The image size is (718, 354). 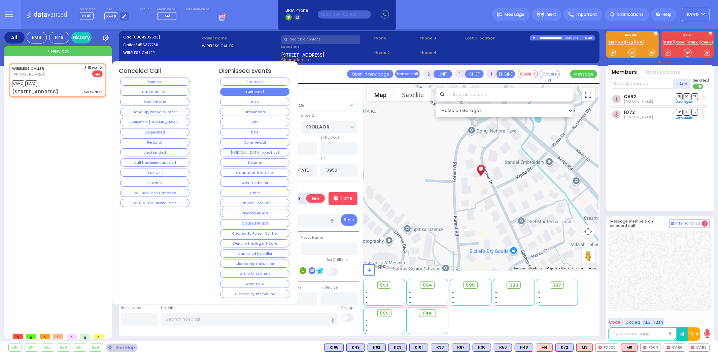 What do you see at coordinates (316, 198) in the screenshot?
I see `label: Fire` at bounding box center [316, 198].